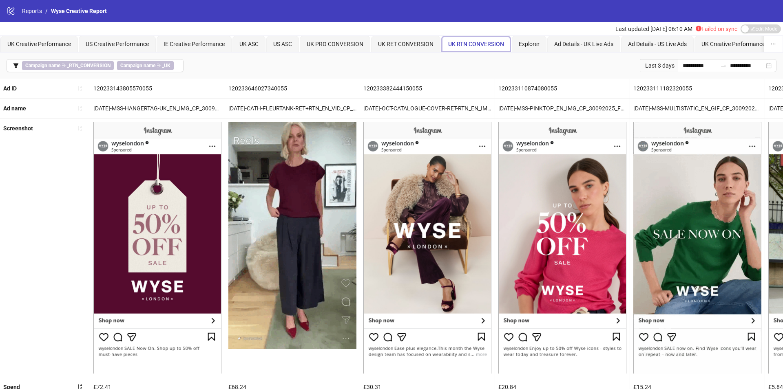 This screenshot has height=389, width=783. I want to click on b: Ad name, so click(15, 108).